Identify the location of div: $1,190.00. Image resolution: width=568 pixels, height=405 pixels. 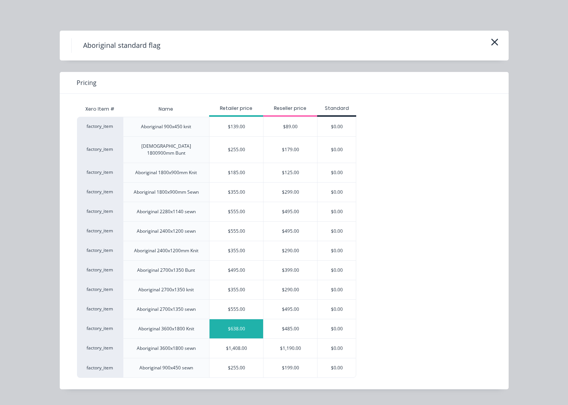
(290, 349).